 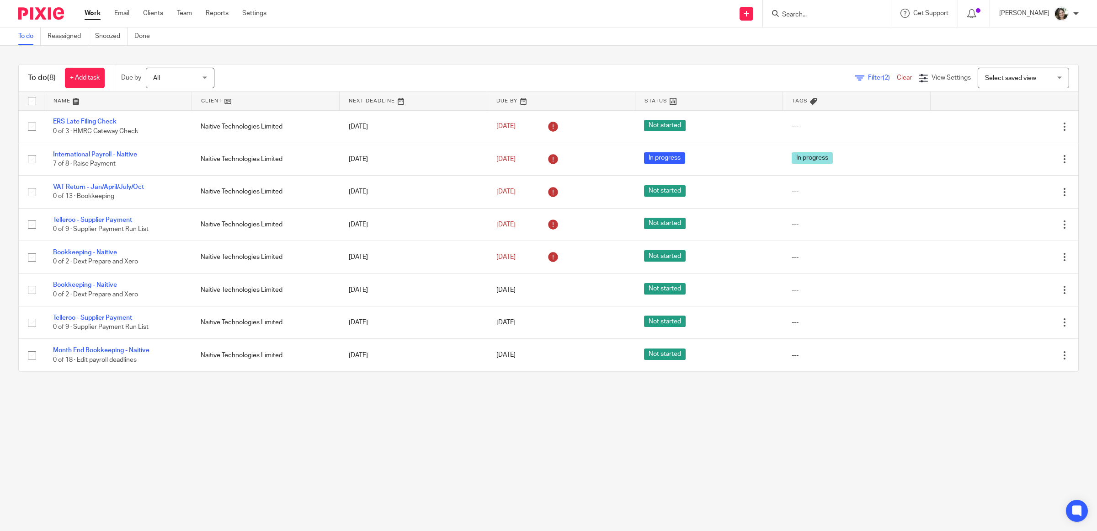 I want to click on img: barbara-raine-.jpg, so click(x=1062, y=14).